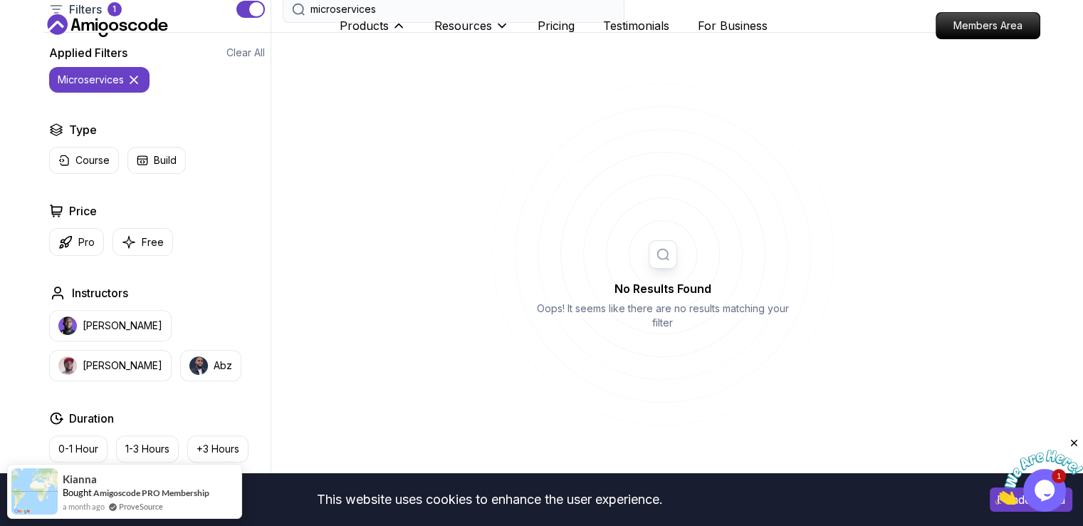  Describe the element at coordinates (636, 26) in the screenshot. I see `a: Testimonials` at that location.